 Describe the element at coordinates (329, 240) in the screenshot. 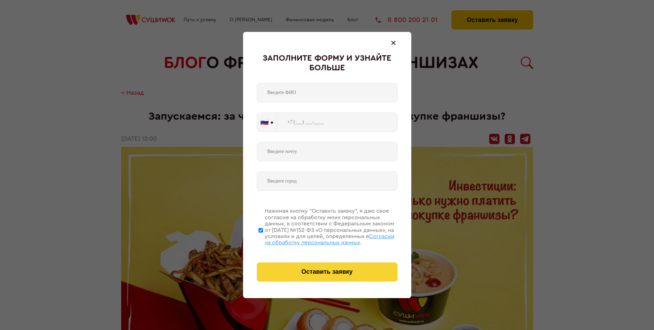

I see `span: Согласии на обработку персональных данных` at that location.